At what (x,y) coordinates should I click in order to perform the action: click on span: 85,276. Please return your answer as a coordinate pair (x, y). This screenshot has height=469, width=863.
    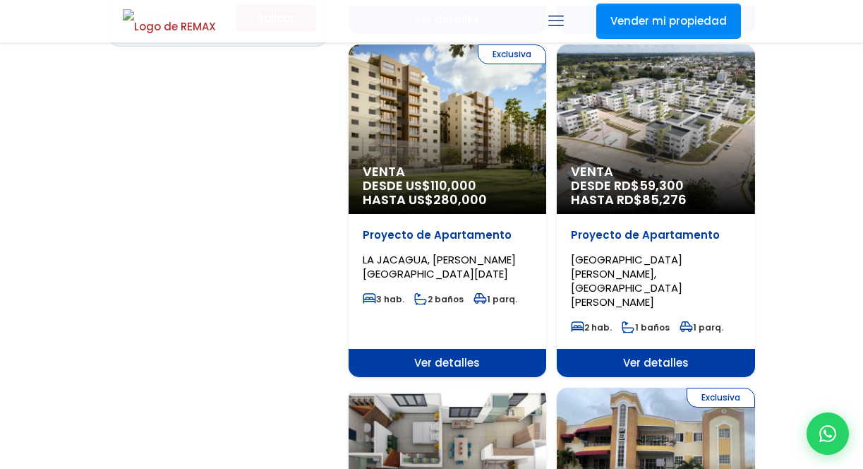
    Looking at the image, I should click on (664, 199).